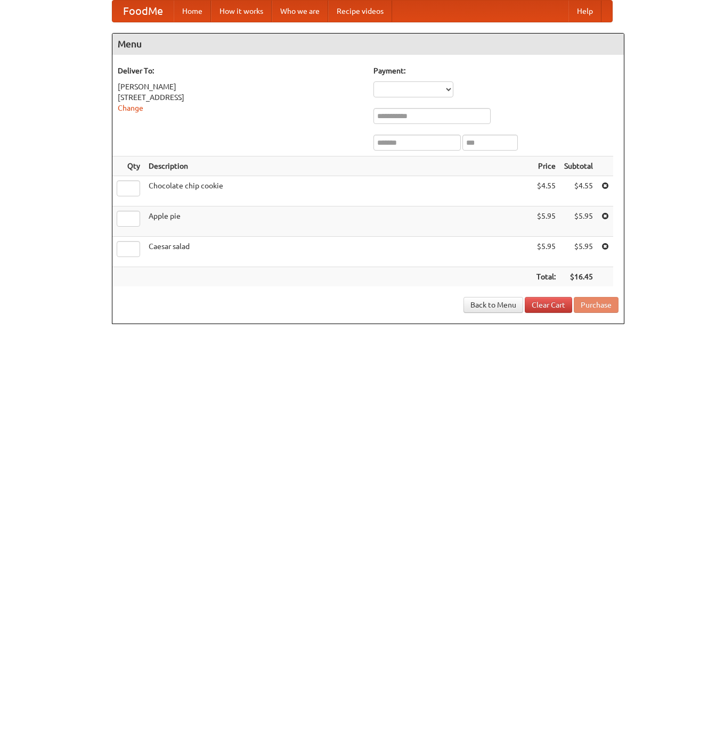  What do you see at coordinates (300, 11) in the screenshot?
I see `a: Who we are` at bounding box center [300, 11].